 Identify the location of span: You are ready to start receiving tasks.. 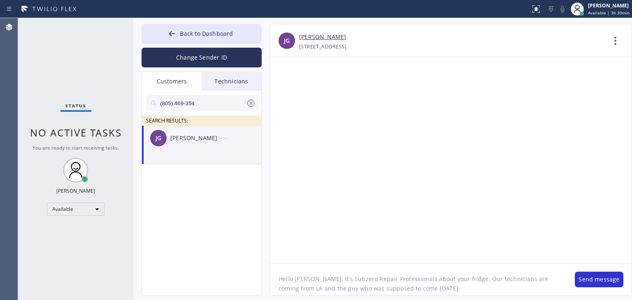
(76, 148).